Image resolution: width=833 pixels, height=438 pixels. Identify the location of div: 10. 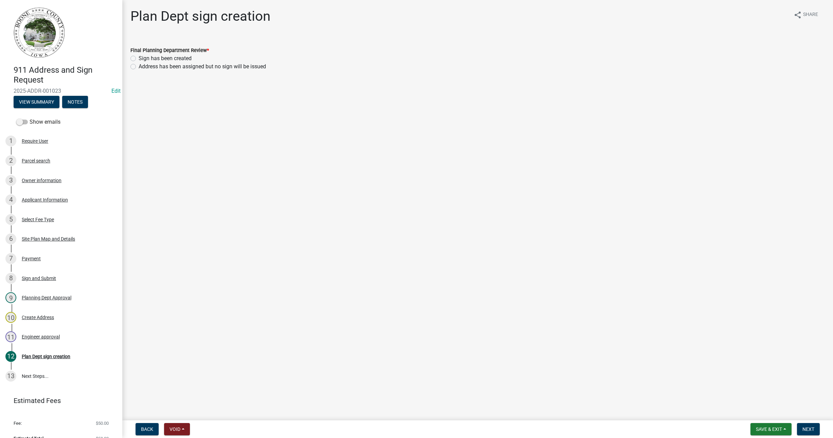
(11, 317).